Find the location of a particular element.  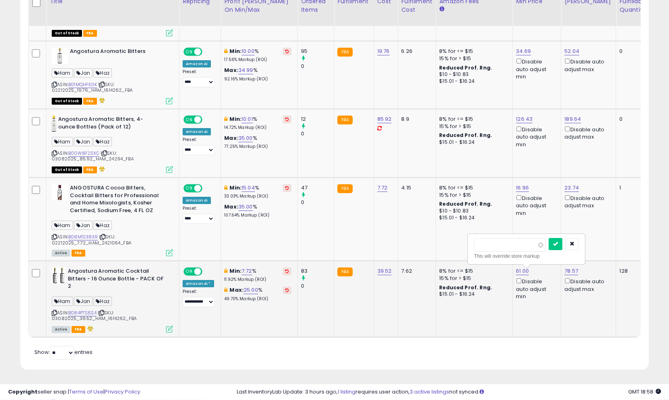

a: 3 active listings is located at coordinates (430, 392).